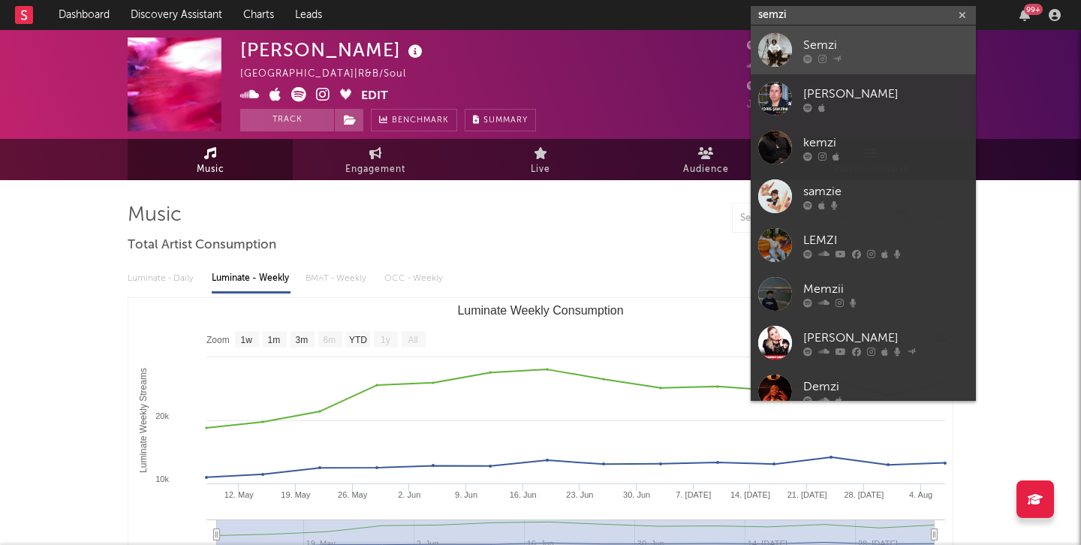  Describe the element at coordinates (358, 340) in the screenshot. I see `text: YTD` at that location.